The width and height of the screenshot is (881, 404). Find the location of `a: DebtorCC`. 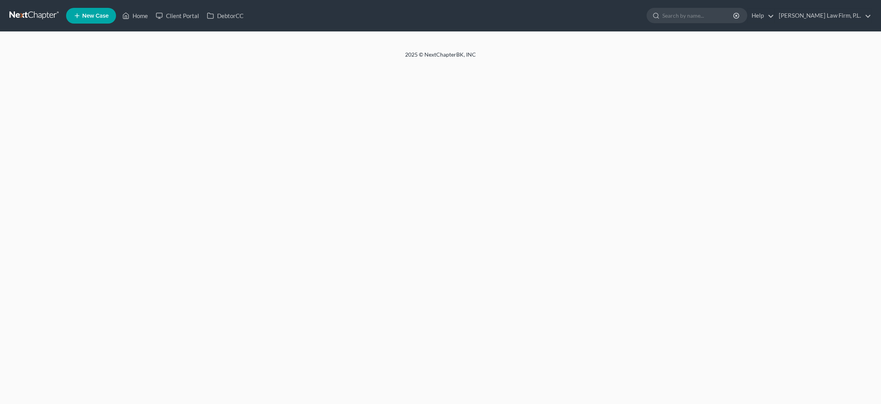

a: DebtorCC is located at coordinates (225, 16).